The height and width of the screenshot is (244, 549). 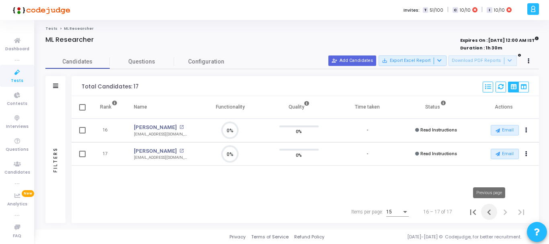 I want to click on button: Next page, so click(x=505, y=212).